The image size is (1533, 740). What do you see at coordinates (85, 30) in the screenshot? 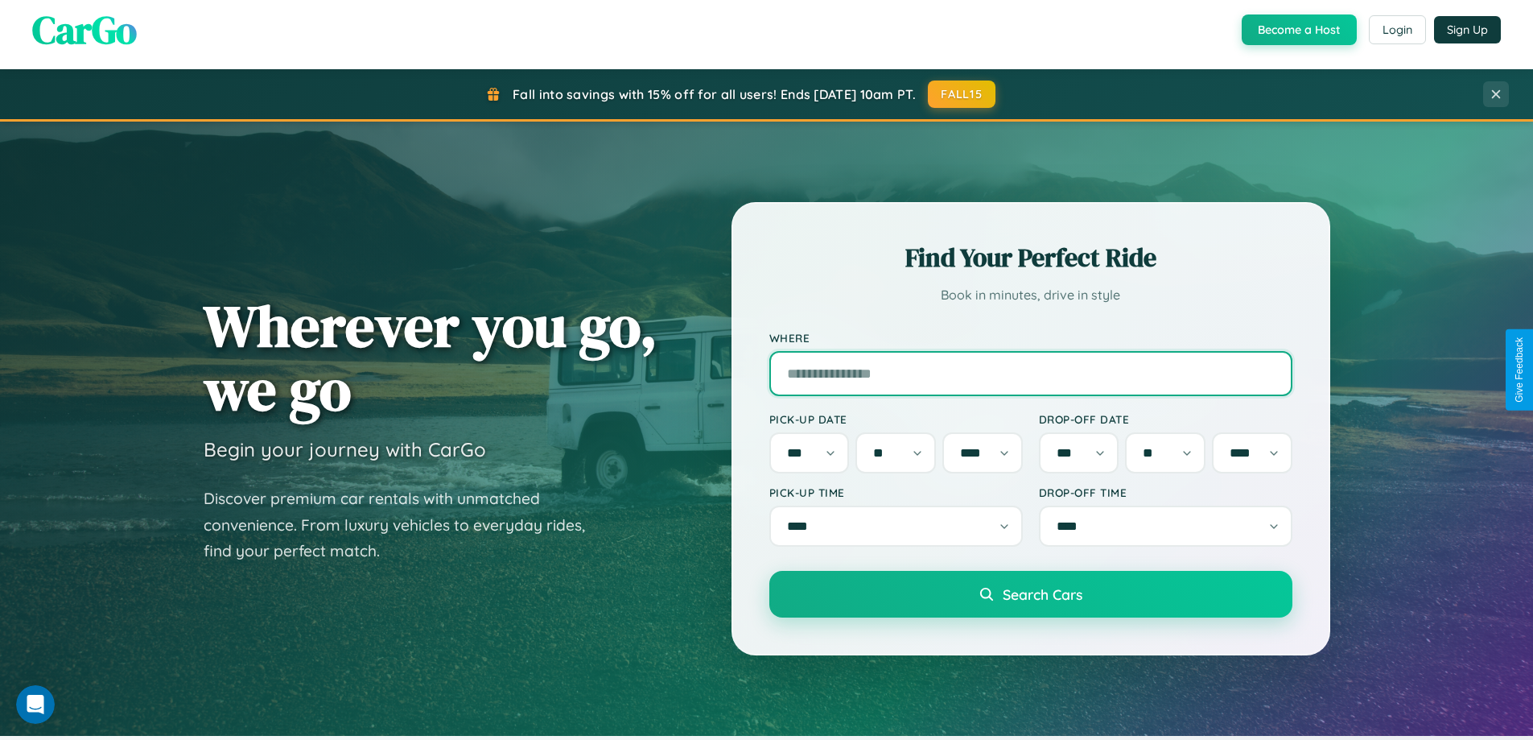
I see `span: CarGo` at bounding box center [85, 30].